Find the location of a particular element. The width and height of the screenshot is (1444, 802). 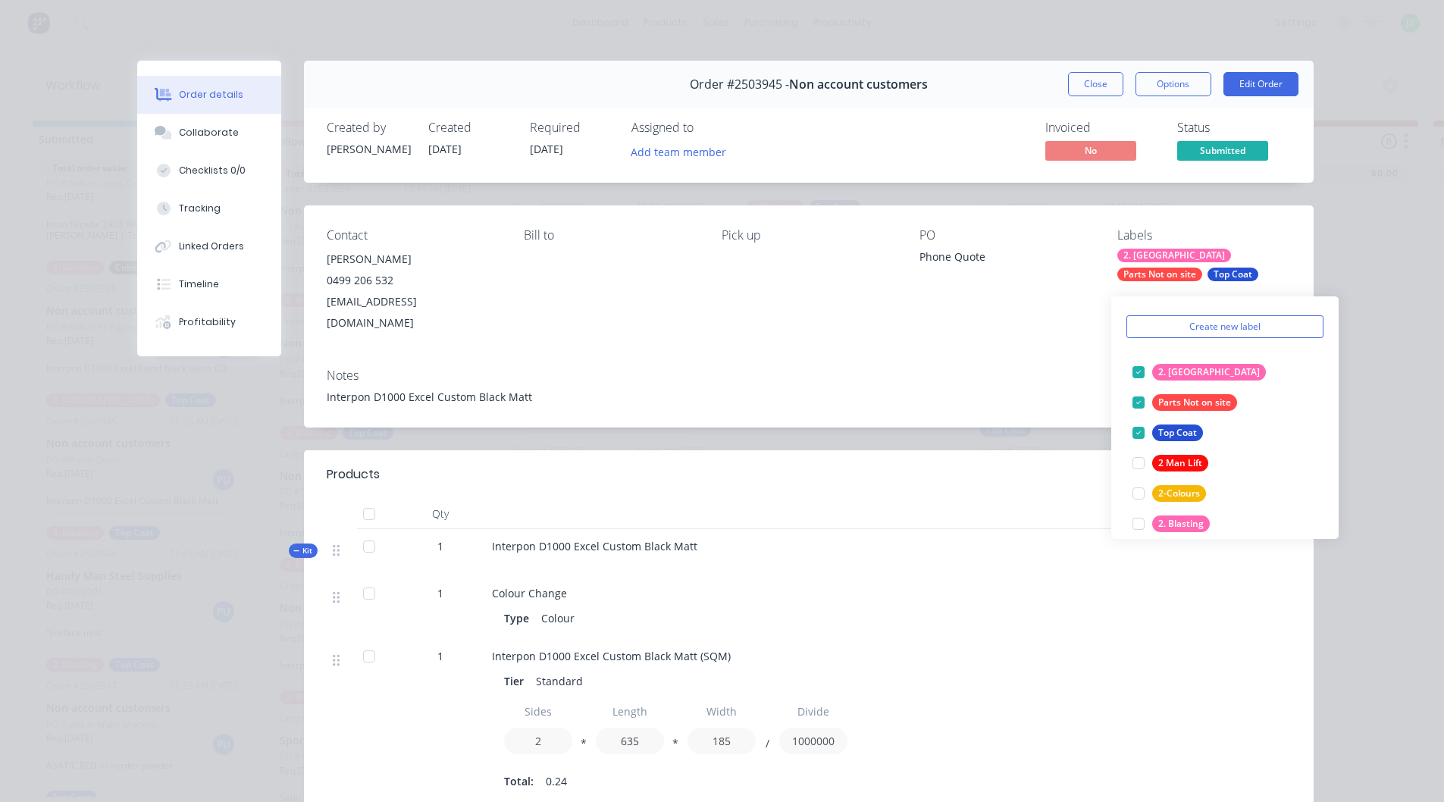

div: Contact is located at coordinates (413, 235).